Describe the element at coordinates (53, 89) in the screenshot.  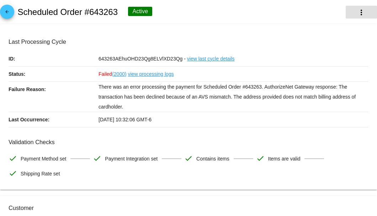
I see `p: Failure Reason:` at that location.